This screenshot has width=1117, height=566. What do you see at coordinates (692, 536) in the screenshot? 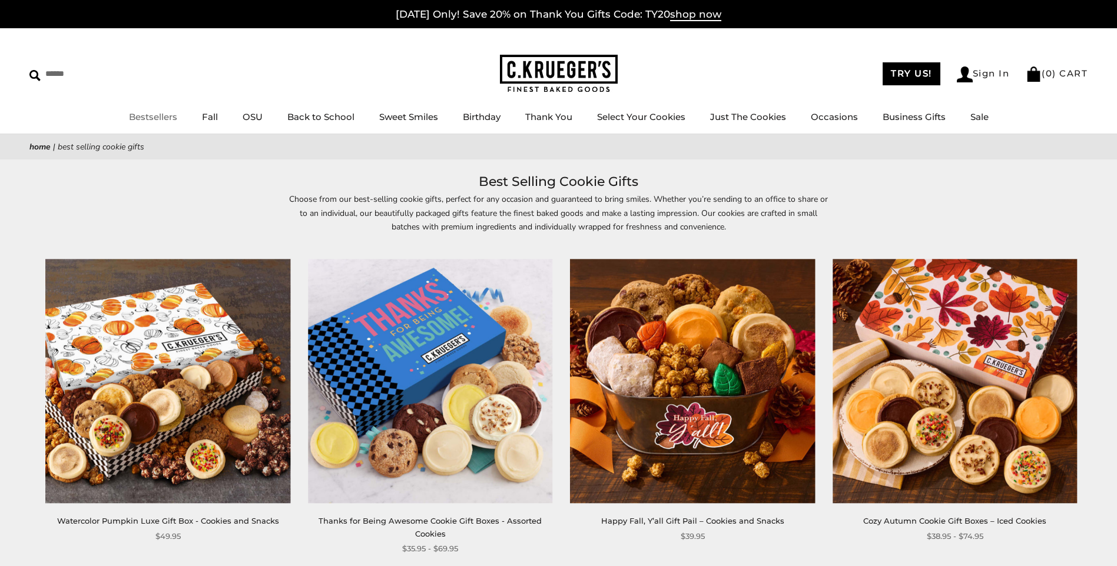
I see `span: $39.95` at bounding box center [692, 536].